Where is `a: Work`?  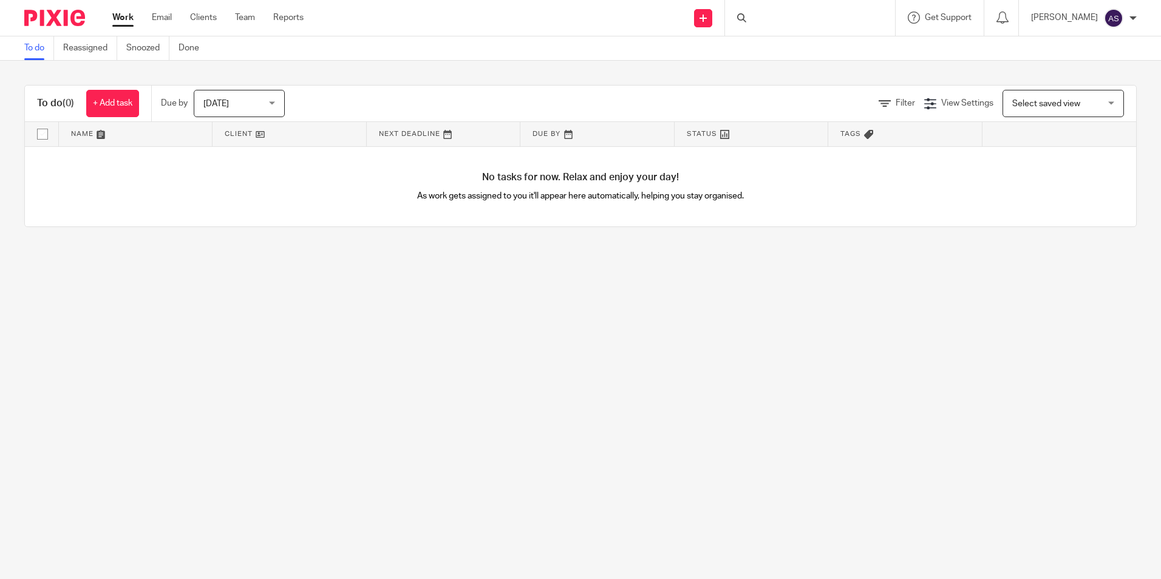
a: Work is located at coordinates (123, 18).